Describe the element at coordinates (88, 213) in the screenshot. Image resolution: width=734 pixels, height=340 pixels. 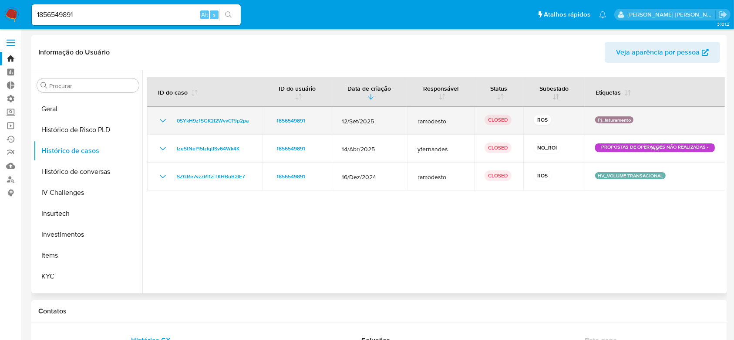
I see `button: Insurtech` at that location.